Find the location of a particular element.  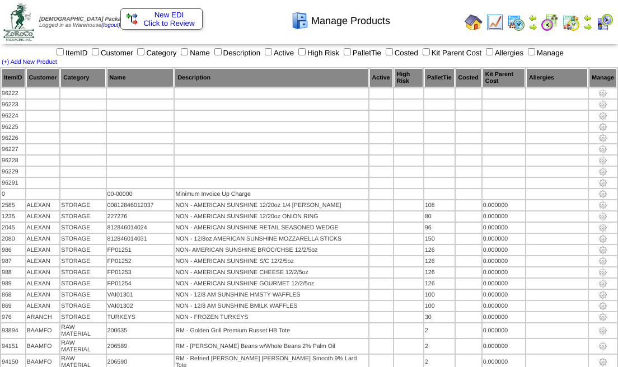

th: Name is located at coordinates (140, 78).